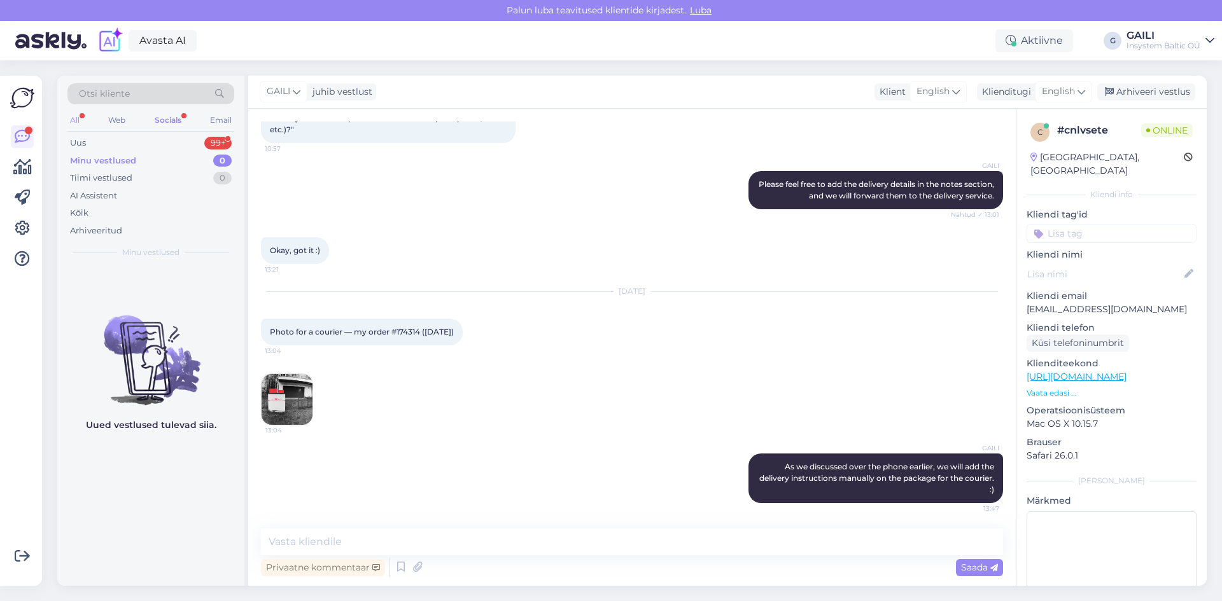  I want to click on img: No chats, so click(151, 350).